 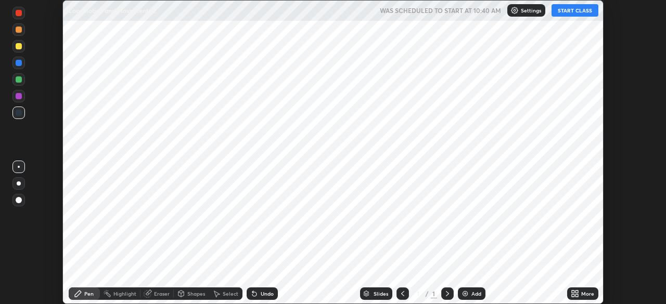 I want to click on p: Settings, so click(x=531, y=10).